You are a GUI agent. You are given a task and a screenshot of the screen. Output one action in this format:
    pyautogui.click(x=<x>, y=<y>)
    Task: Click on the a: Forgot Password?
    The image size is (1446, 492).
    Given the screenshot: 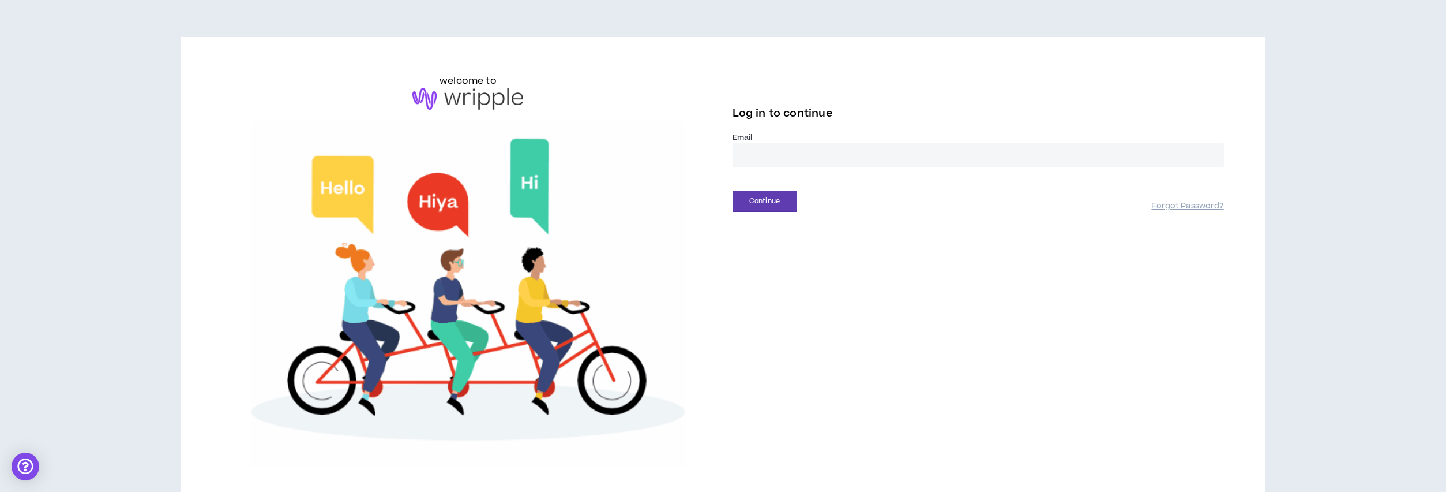 What is the action you would take?
    pyautogui.click(x=1187, y=206)
    